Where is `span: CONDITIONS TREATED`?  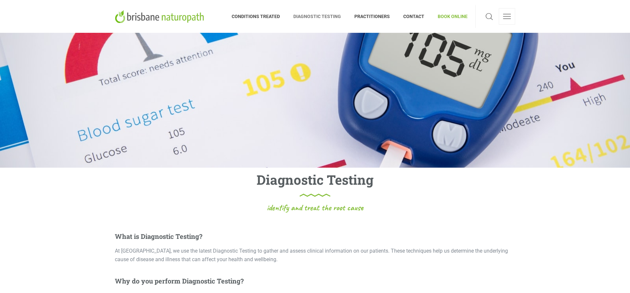
span: CONDITIONS TREATED is located at coordinates (259, 16).